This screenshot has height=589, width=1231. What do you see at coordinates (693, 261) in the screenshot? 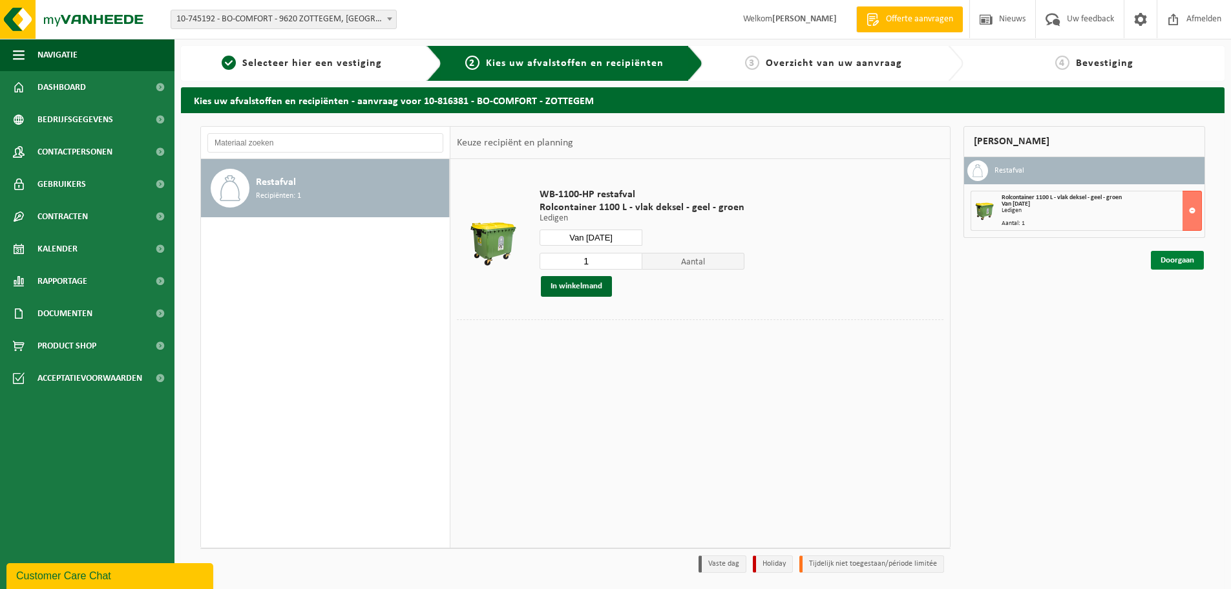
I see `span: Aantal` at bounding box center [693, 261].